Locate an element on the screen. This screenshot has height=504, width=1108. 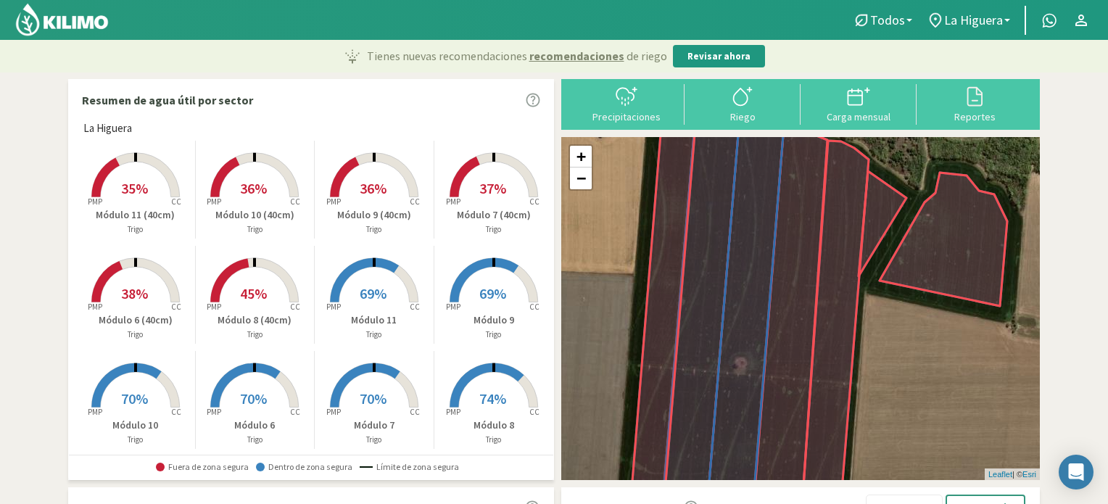
div: Precipitaciones is located at coordinates (627, 117).